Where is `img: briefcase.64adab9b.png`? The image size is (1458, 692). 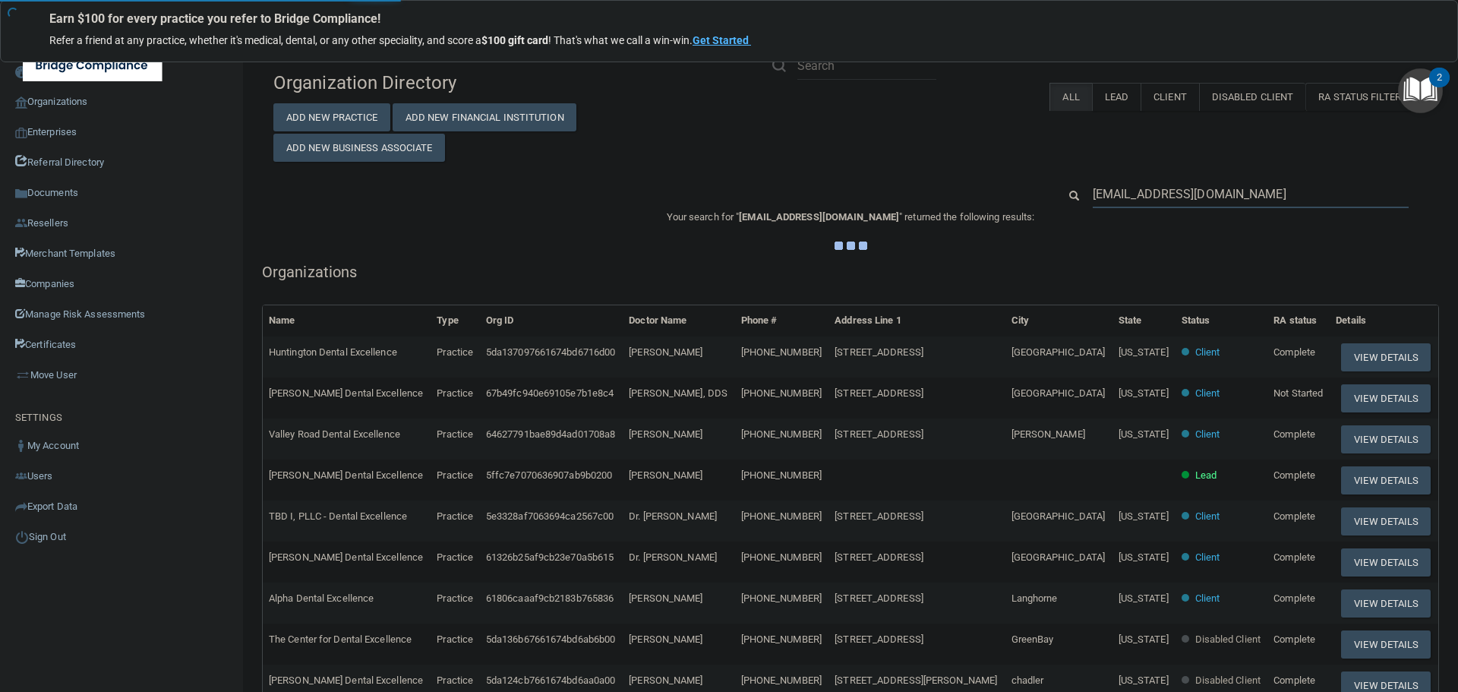
img: briefcase.64adab9b.png is located at coordinates (23, 375).